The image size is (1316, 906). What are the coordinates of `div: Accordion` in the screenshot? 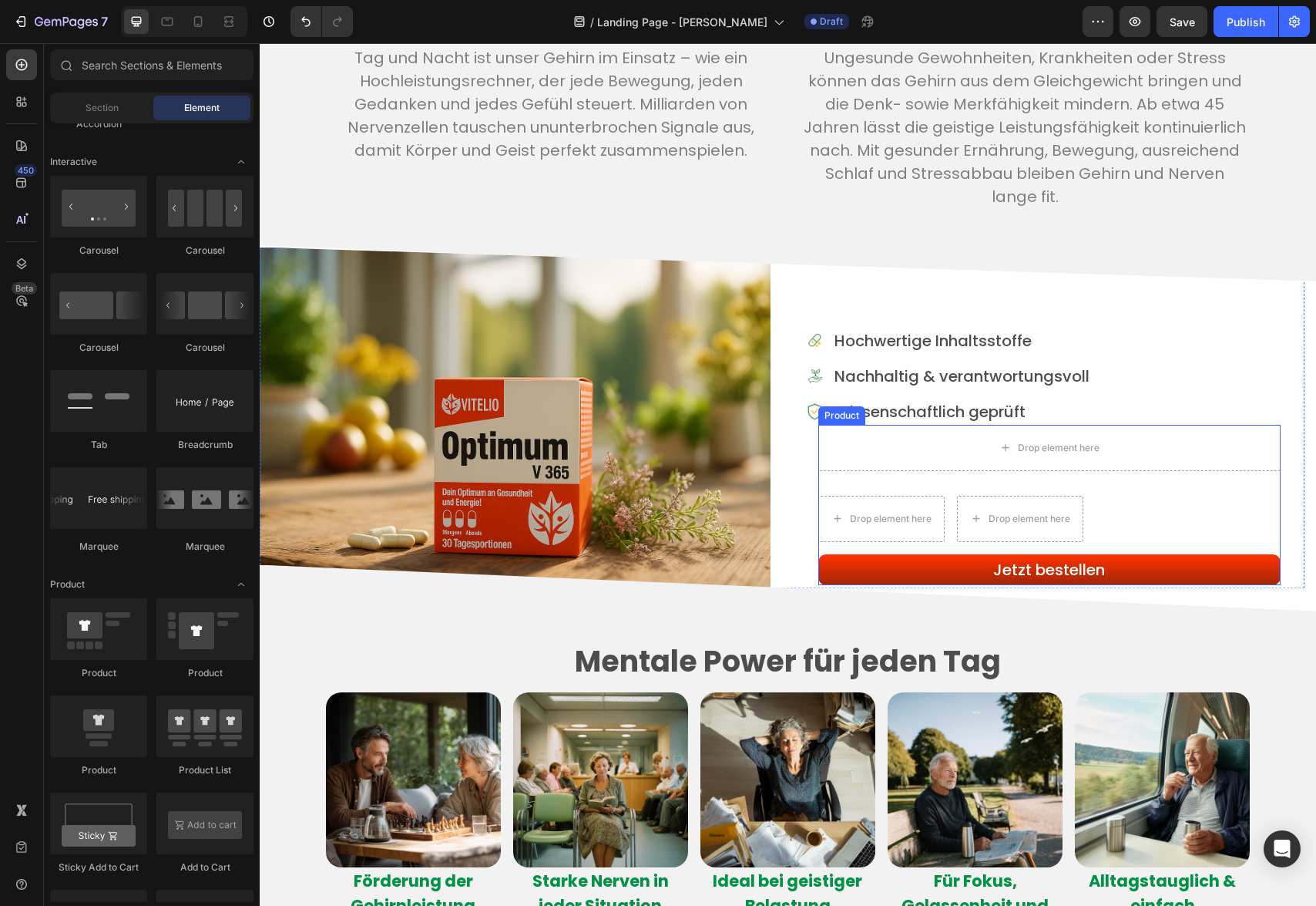 It's located at (98, 124).